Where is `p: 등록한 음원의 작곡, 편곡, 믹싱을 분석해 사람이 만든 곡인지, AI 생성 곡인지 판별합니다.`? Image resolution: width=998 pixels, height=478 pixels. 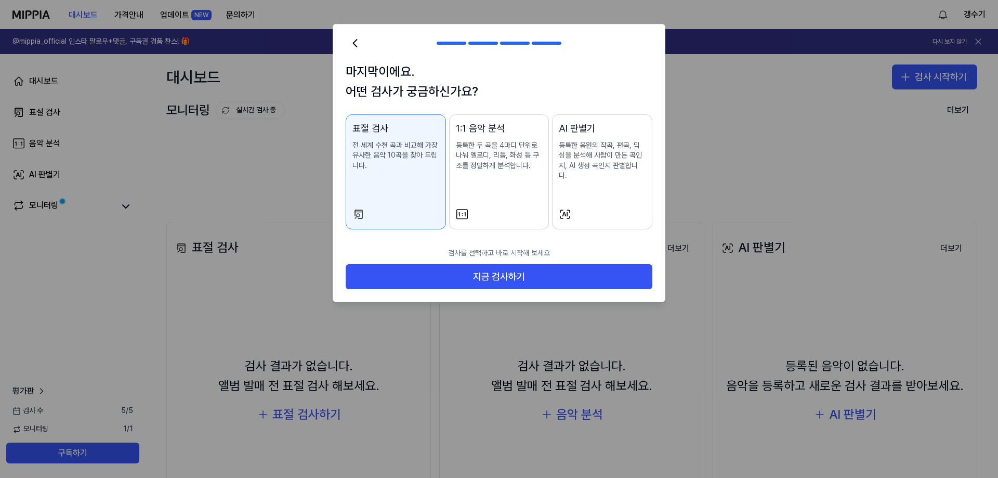 p: 등록한 음원의 작곡, 편곡, 믹싱을 분석해 사람이 만든 곡인지, AI 생성 곡인지 판별합니다. is located at coordinates (602, 161).